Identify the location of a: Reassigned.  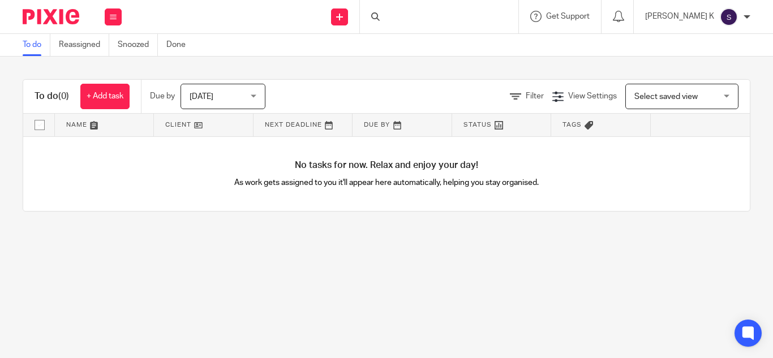
(84, 45).